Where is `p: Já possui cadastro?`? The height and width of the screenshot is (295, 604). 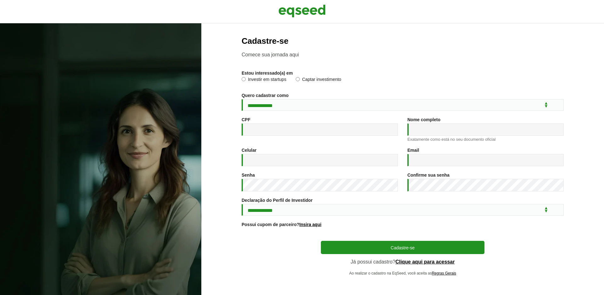 p: Já possui cadastro? is located at coordinates (403, 261).